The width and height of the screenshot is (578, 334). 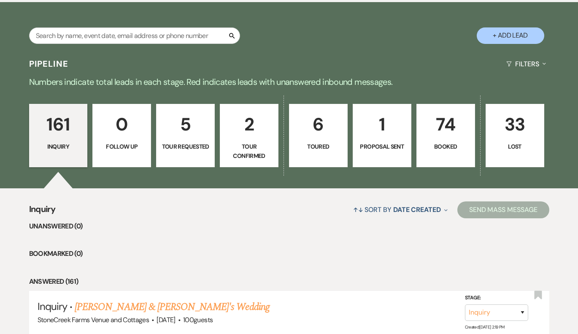 What do you see at coordinates (446, 124) in the screenshot?
I see `p: 74` at bounding box center [446, 124].